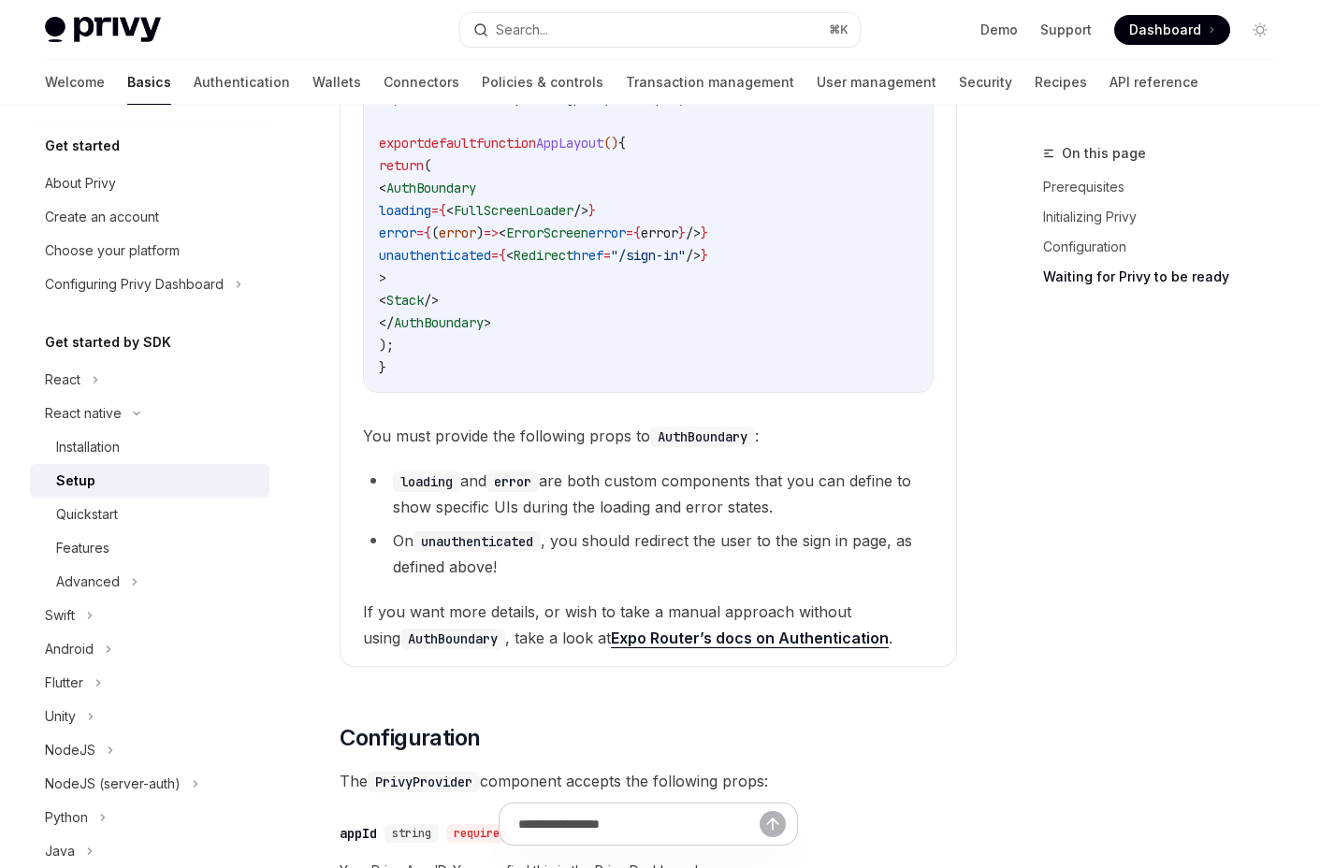  Describe the element at coordinates (410, 738) in the screenshot. I see `span: Configuration` at that location.